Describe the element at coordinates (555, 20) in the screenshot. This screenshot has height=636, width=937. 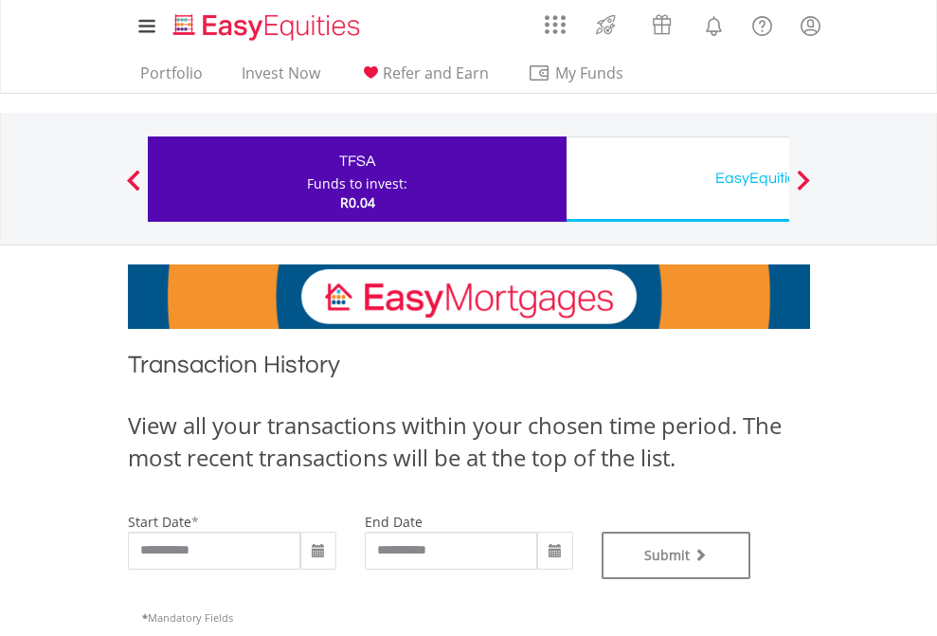
I see `a: AppsGrid` at that location.